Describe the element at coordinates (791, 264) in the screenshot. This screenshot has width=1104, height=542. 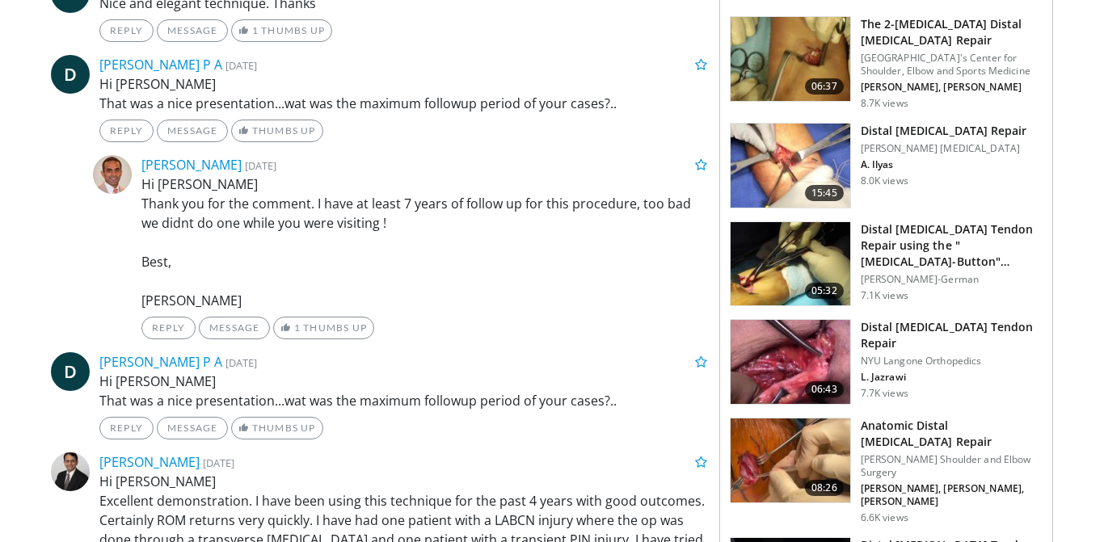
I see `img: 6c2530bf-4b52-46d0-a5db-f32ab123d4bc.150x105_q85_crop-smart_upscale.jpg` at that location.